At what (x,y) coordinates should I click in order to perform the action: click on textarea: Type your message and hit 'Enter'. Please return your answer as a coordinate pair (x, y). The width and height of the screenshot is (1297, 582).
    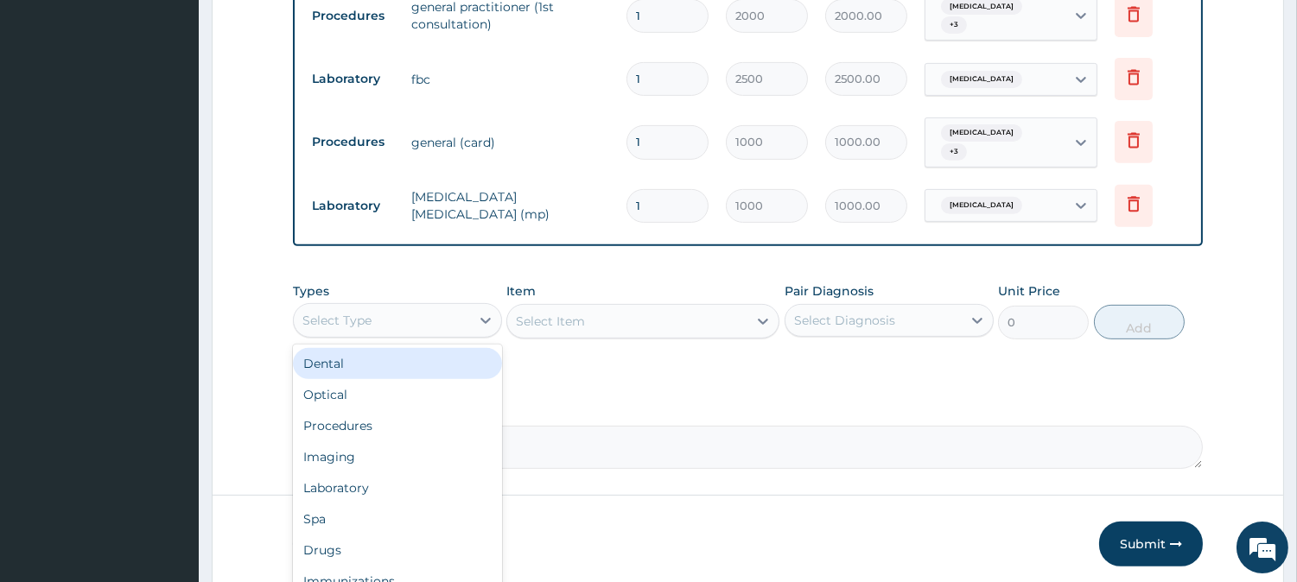
    Looking at the image, I should click on (169, 424).